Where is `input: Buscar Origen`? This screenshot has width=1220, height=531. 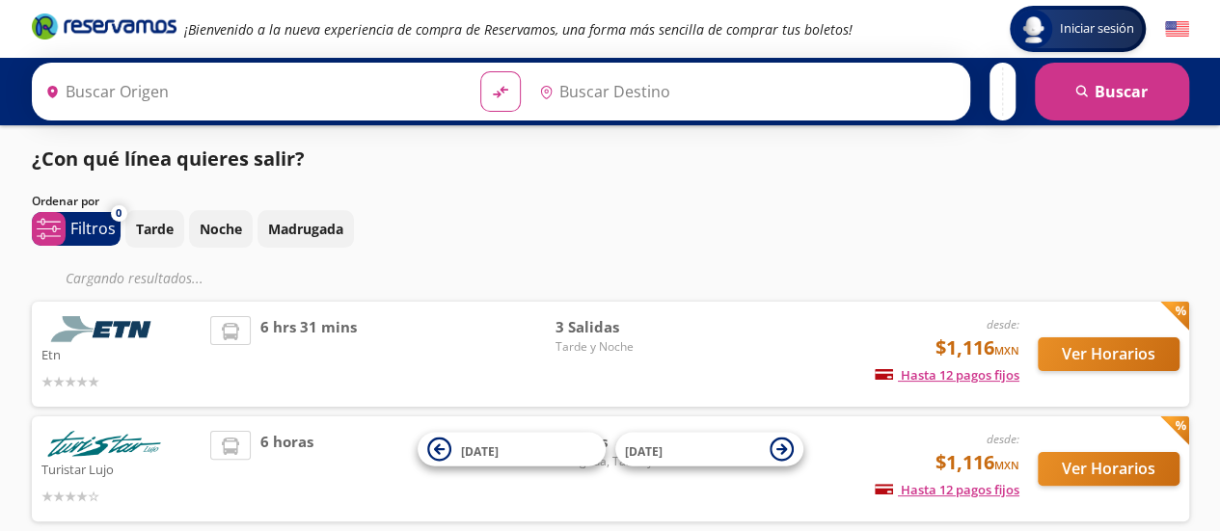
input: Buscar Origen is located at coordinates (252, 92).